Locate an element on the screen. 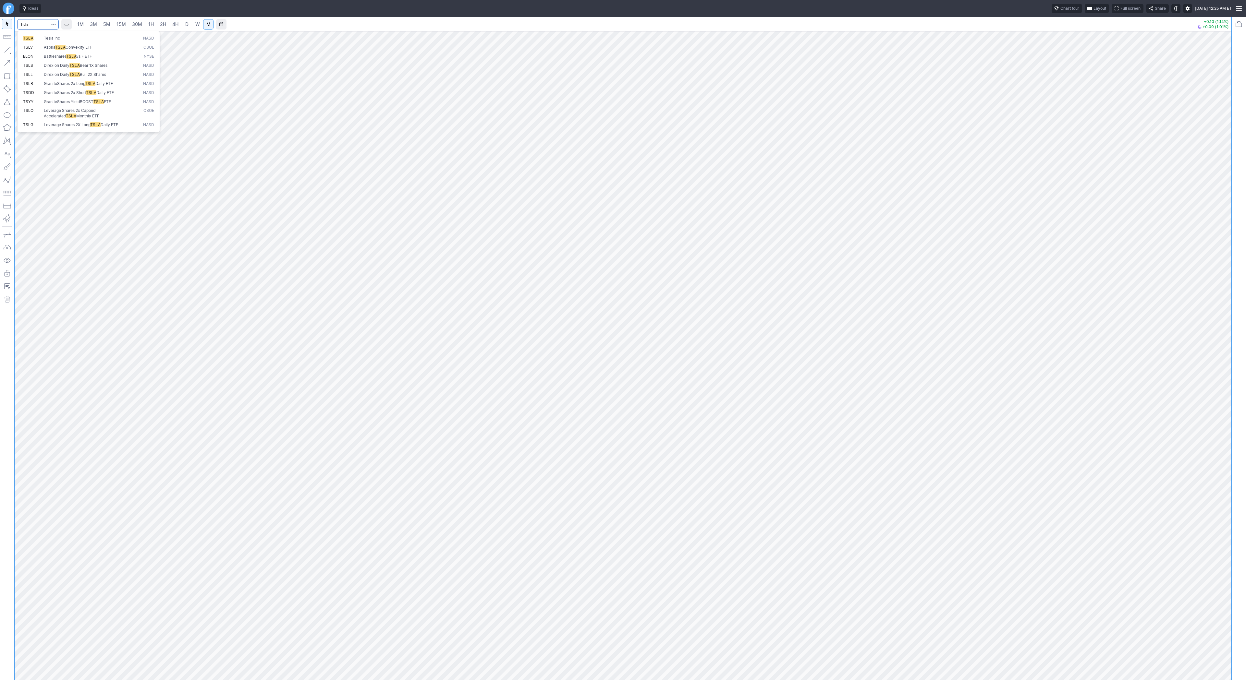  span: 30M is located at coordinates (137, 24).